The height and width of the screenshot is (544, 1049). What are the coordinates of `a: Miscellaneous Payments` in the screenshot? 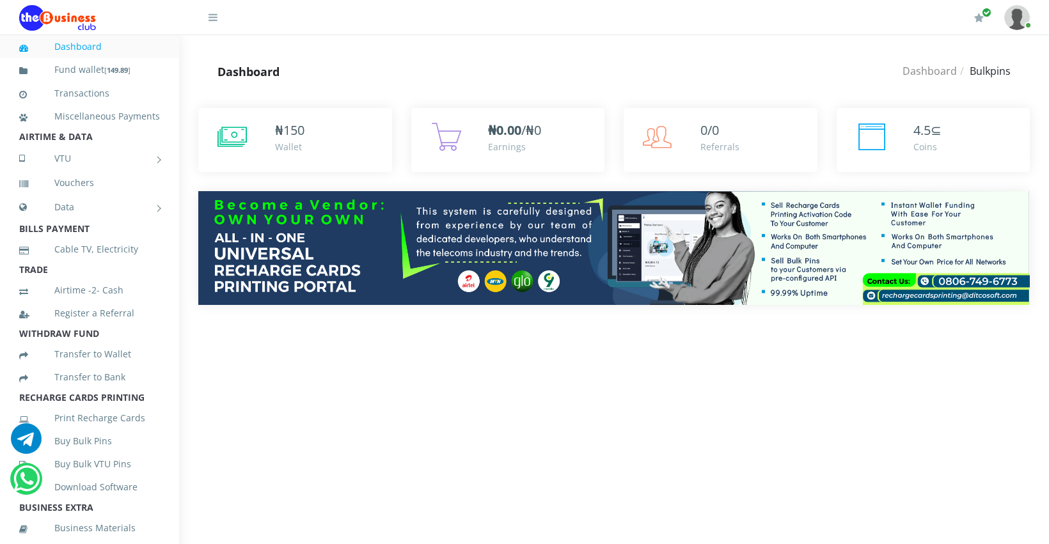 It's located at (90, 116).